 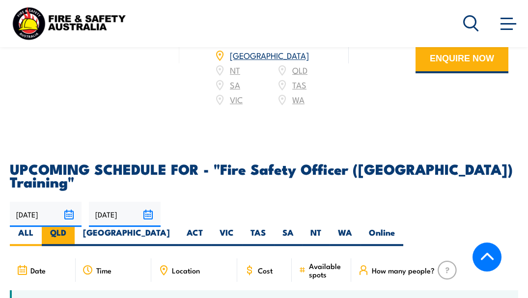 I want to click on label: ACT, so click(x=194, y=236).